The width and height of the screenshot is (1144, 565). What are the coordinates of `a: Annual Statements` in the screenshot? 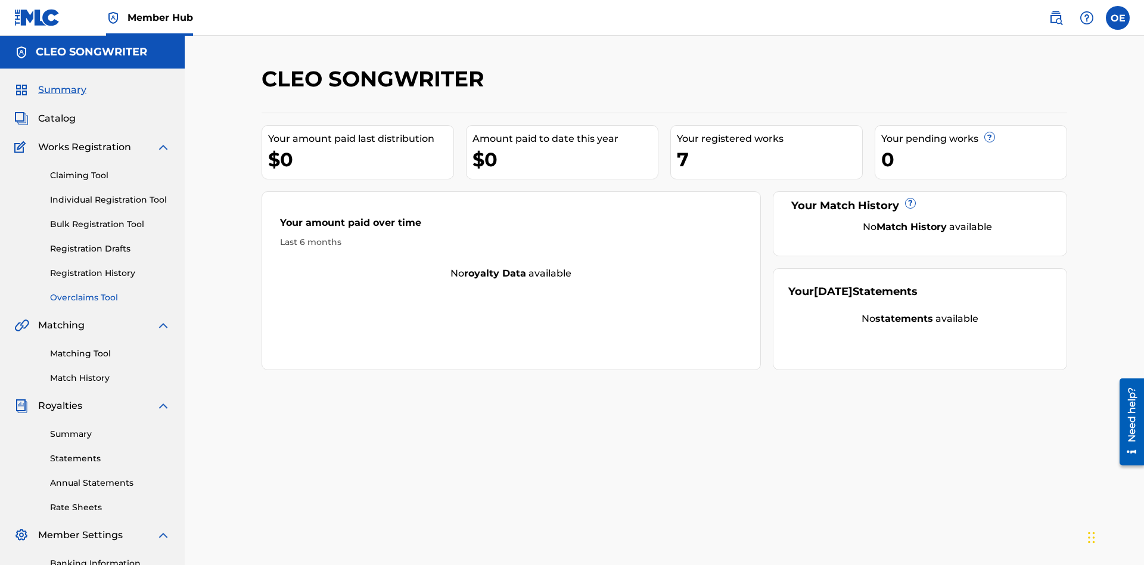 It's located at (110, 483).